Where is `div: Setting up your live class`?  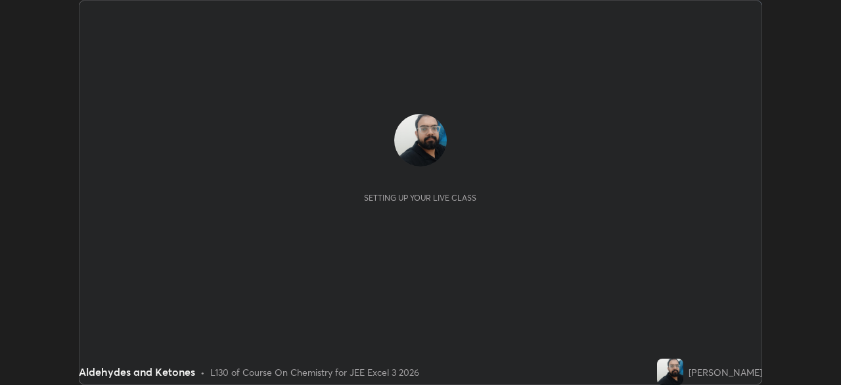 div: Setting up your live class is located at coordinates (420, 197).